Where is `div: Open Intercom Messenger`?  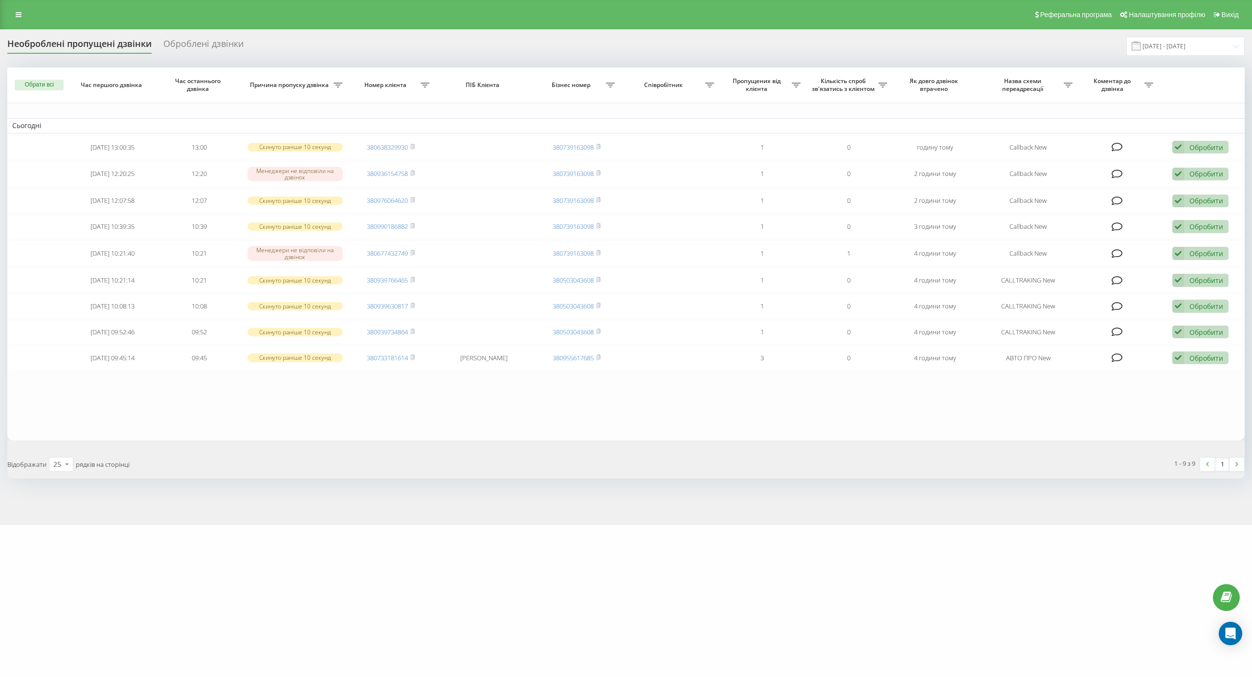
div: Open Intercom Messenger is located at coordinates (1230, 634).